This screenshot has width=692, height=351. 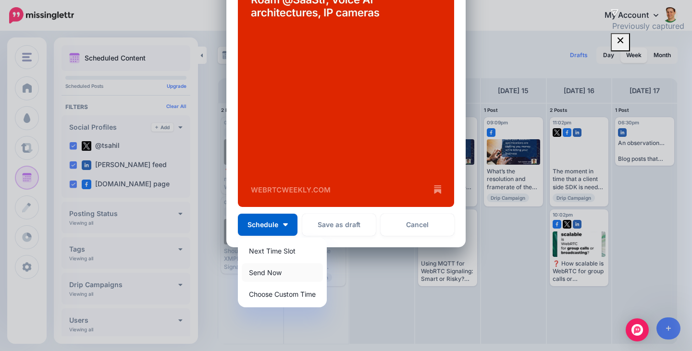 I want to click on a: Cancel, so click(x=417, y=225).